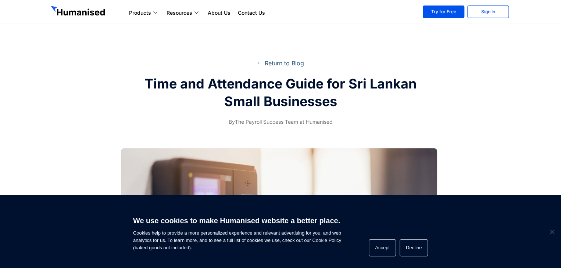 Image resolution: width=561 pixels, height=268 pixels. I want to click on a: Contact Us, so click(251, 13).